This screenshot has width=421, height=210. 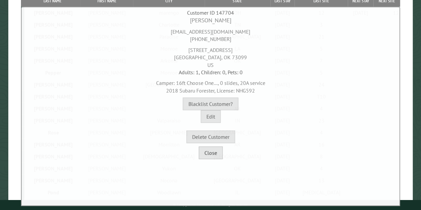 I want to click on button: Blacklist Customer?, so click(x=210, y=104).